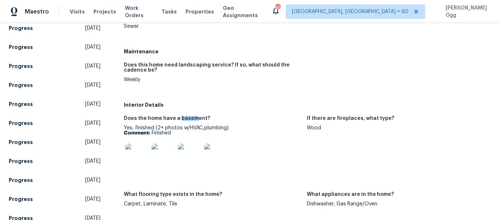 The width and height of the screenshot is (499, 220). What do you see at coordinates (105, 12) in the screenshot?
I see `span: Projects` at bounding box center [105, 12].